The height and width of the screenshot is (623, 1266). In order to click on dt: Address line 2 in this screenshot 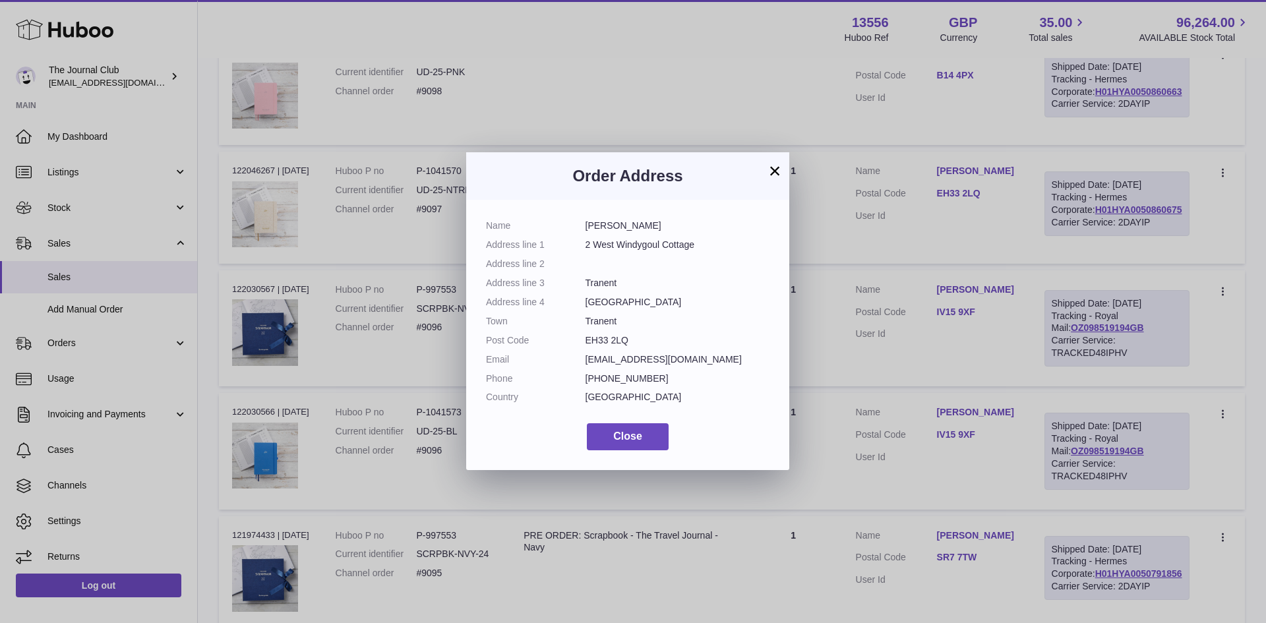, I will do `click(535, 264)`.